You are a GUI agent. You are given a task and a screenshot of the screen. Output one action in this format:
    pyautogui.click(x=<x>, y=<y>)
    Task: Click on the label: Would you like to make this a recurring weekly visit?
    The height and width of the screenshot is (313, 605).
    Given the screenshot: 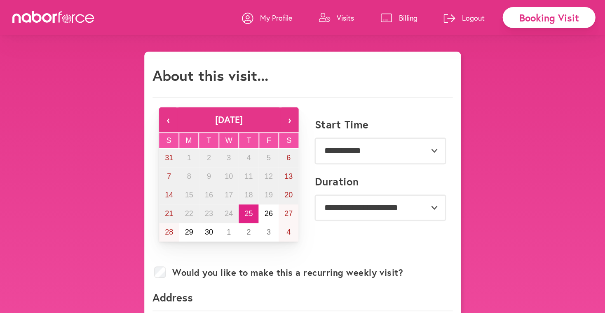 What is the action you would take?
    pyautogui.click(x=288, y=272)
    